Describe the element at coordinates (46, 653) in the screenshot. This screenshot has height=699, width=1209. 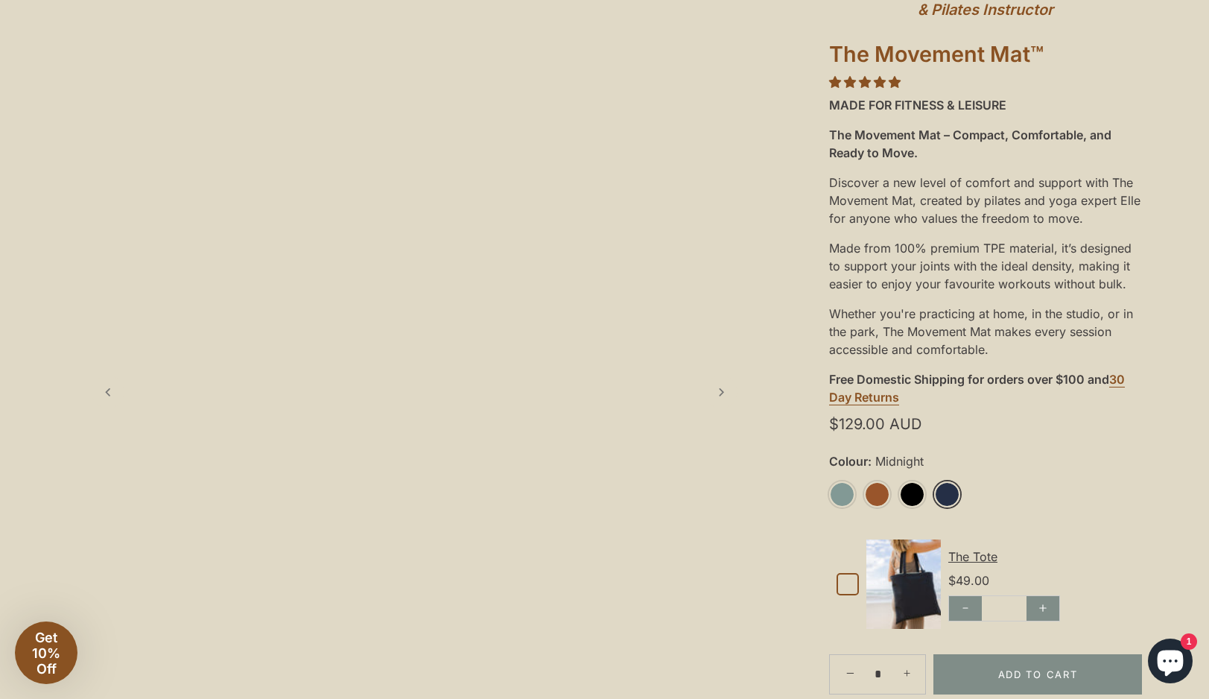
I see `span: Get 10% Off` at that location.